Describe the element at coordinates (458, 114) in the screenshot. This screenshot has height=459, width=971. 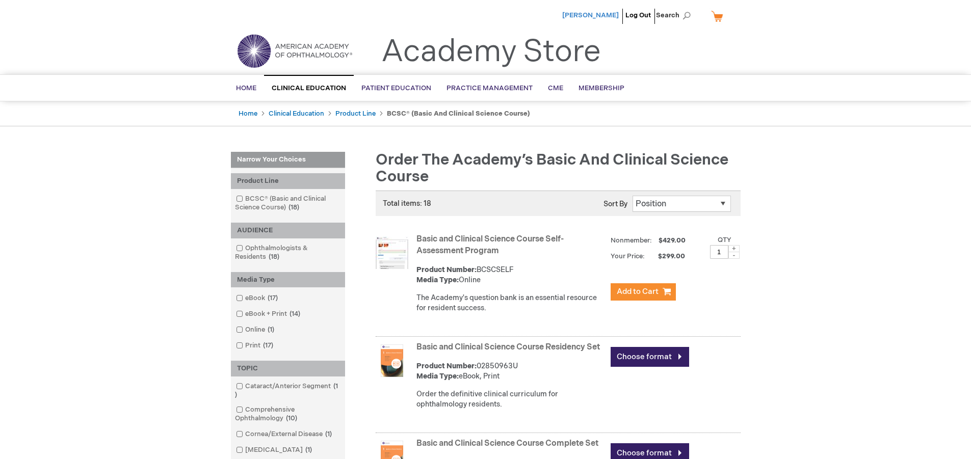
I see `strong: BCSC® (Basic and Clinical Science Course)` at that location.